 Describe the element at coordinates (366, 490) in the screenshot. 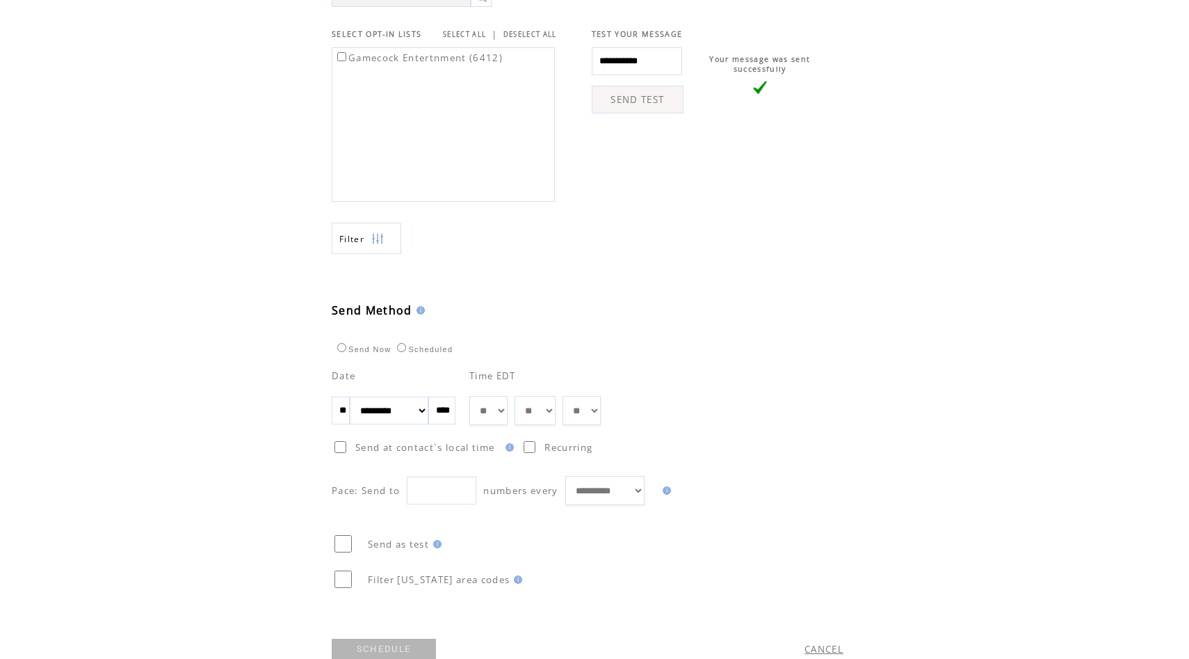

I see `span: Pace: Send to` at that location.